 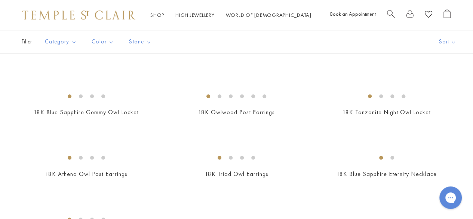 I want to click on a: Book an Appointment, so click(x=353, y=14).